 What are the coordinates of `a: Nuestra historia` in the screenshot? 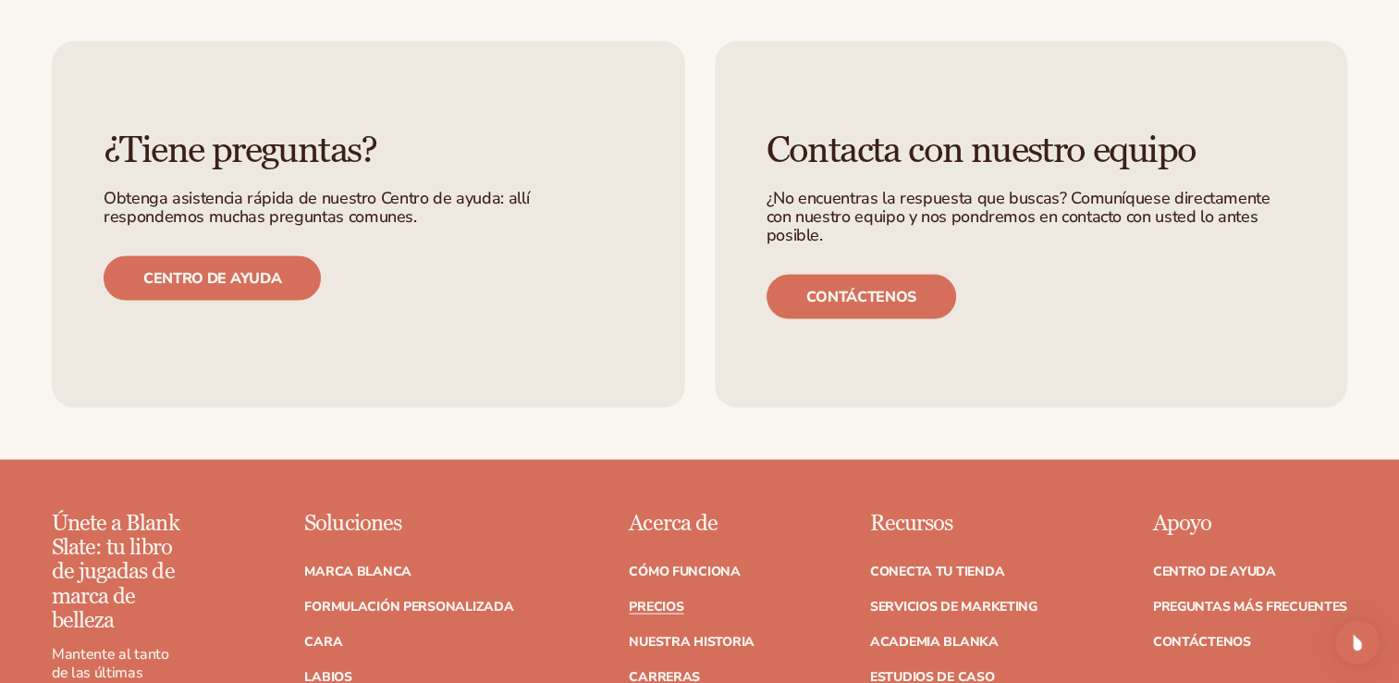 It's located at (692, 642).